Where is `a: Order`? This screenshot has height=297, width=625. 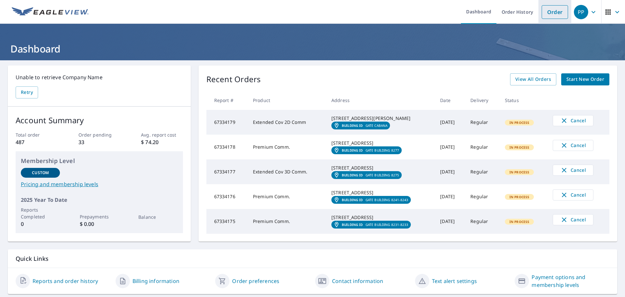
a: Order is located at coordinates (555, 12).